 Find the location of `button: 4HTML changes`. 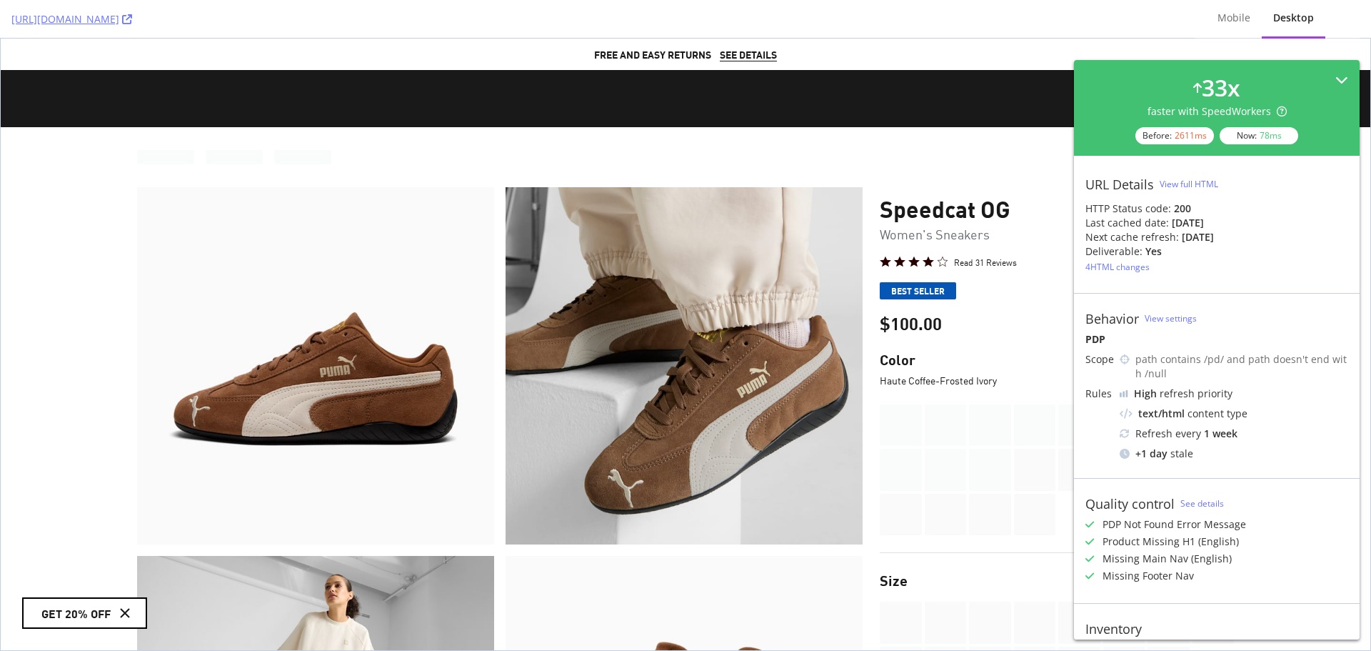

button: 4HTML changes is located at coordinates (1118, 267).